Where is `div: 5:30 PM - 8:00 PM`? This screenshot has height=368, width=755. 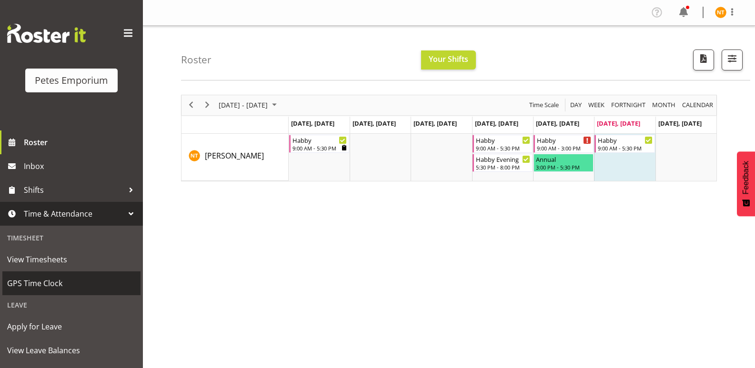
div: 5:30 PM - 8:00 PM is located at coordinates (503, 167).